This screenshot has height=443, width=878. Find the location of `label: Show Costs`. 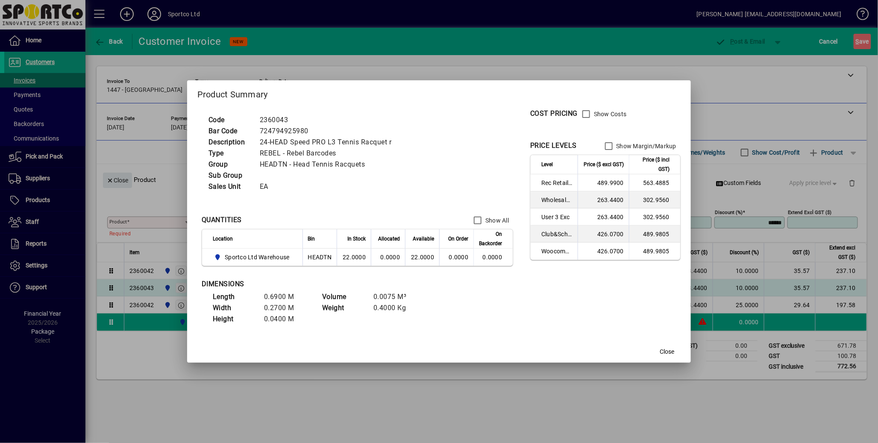

label: Show Costs is located at coordinates (609, 114).